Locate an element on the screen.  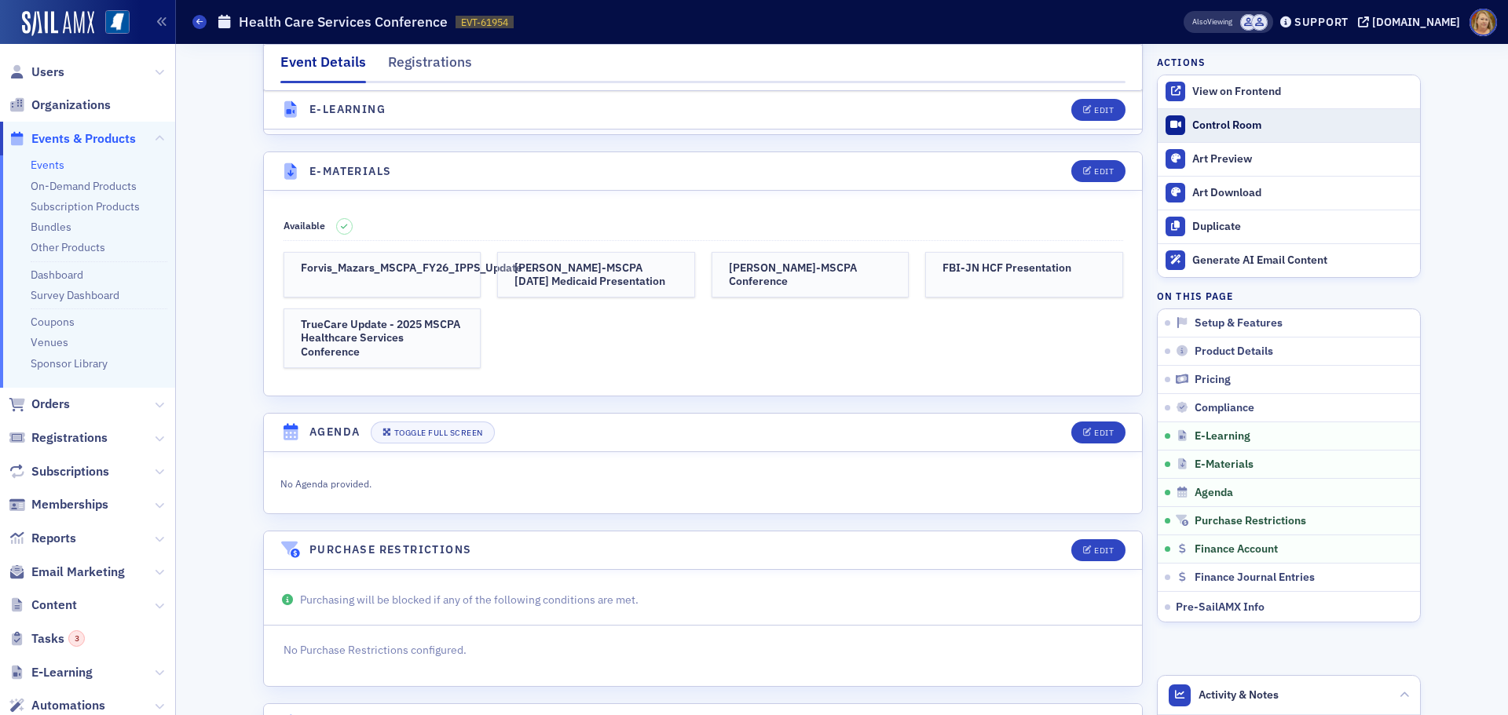
a: Forvis_Mazars_MSCPA_FY26_IPPS_Update is located at coordinates (382, 275).